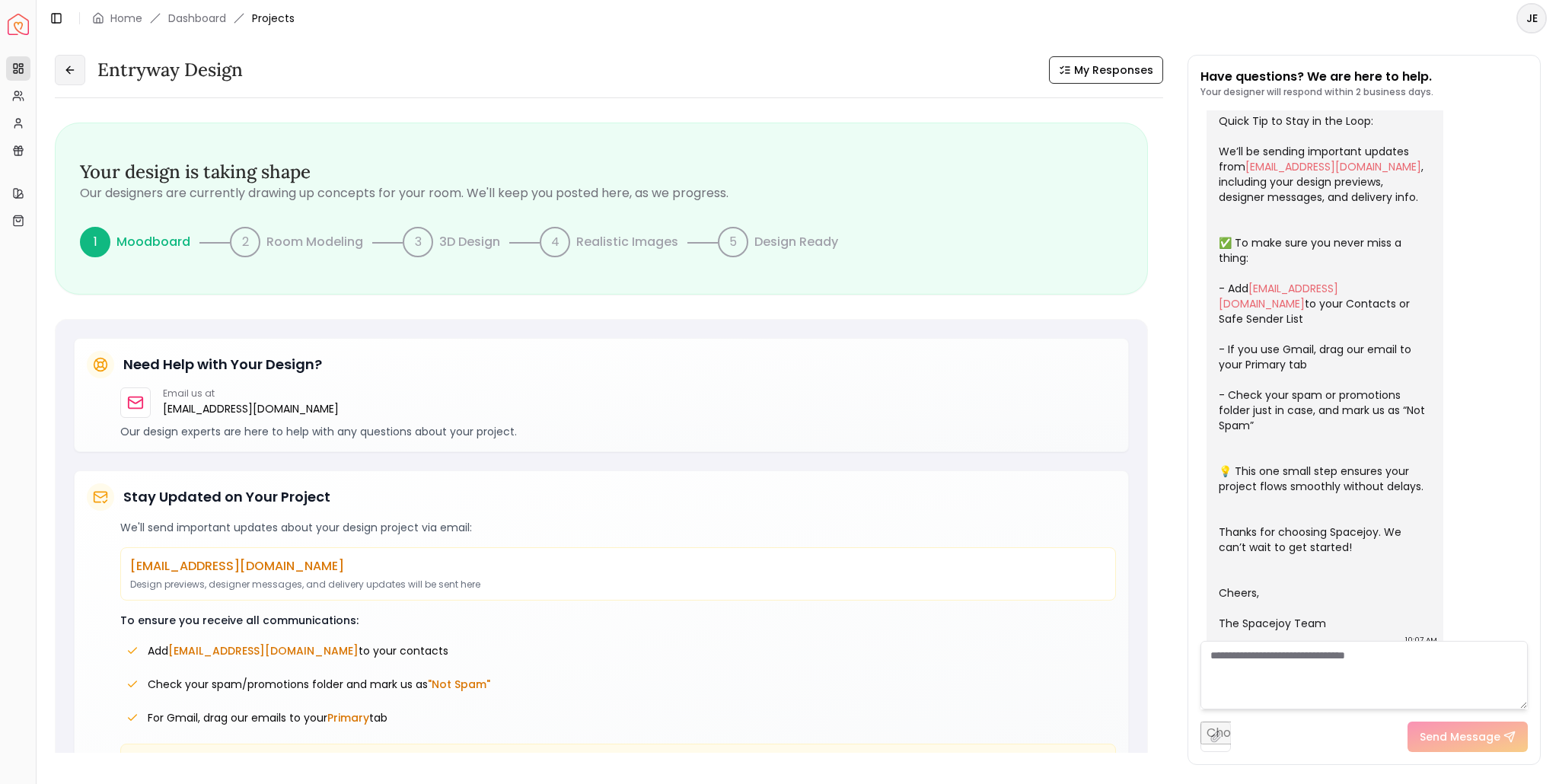 This screenshot has width=1559, height=784. I want to click on button: My Responses, so click(1106, 70).